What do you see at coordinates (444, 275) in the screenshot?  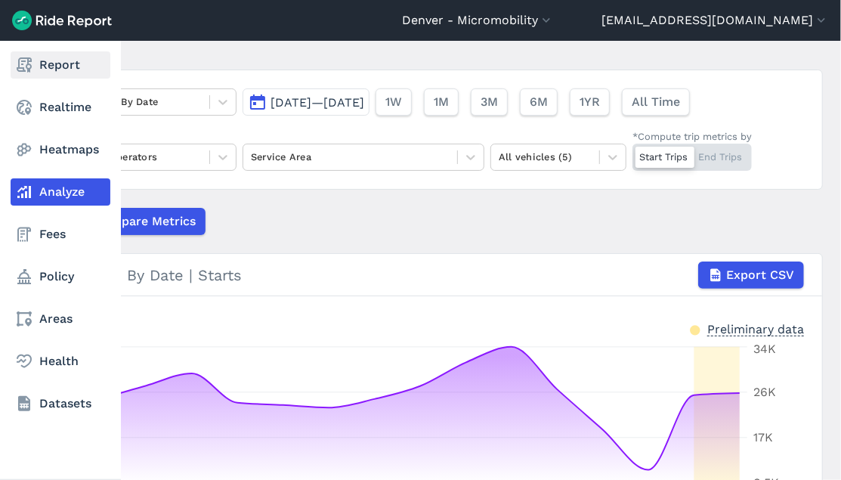 I see `div: Trips By Date | Starts` at bounding box center [444, 275].